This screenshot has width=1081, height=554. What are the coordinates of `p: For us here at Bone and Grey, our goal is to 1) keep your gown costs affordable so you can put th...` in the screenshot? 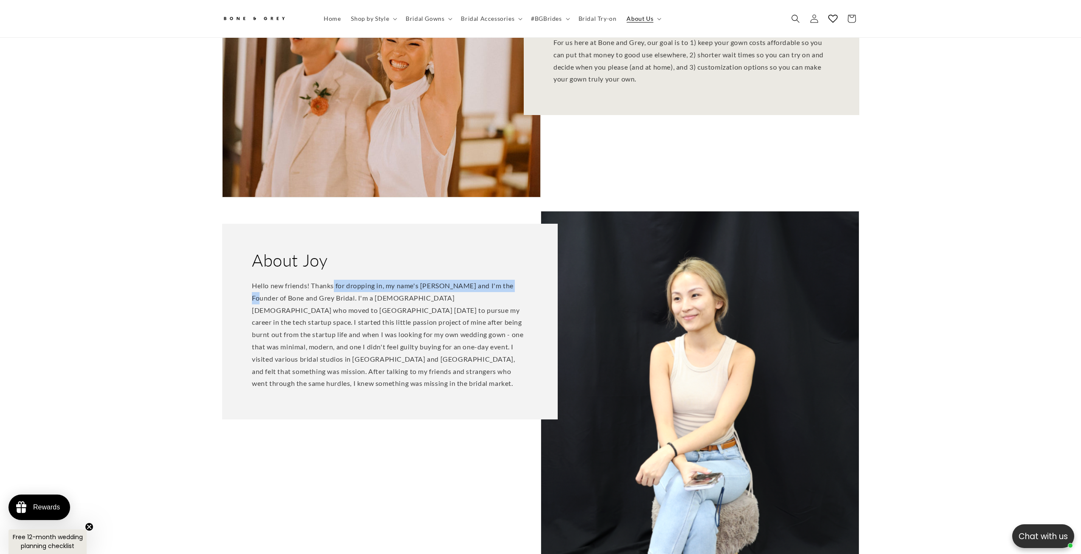 It's located at (691, 61).